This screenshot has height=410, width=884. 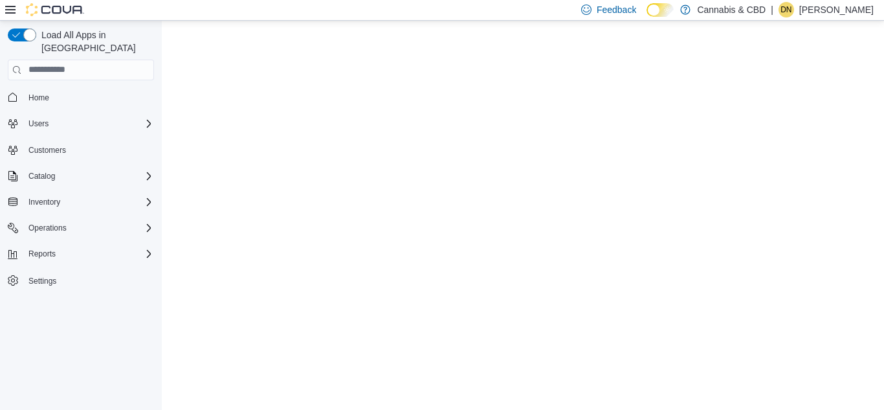 What do you see at coordinates (787, 10) in the screenshot?
I see `div: Danny Nesrallah` at bounding box center [787, 10].